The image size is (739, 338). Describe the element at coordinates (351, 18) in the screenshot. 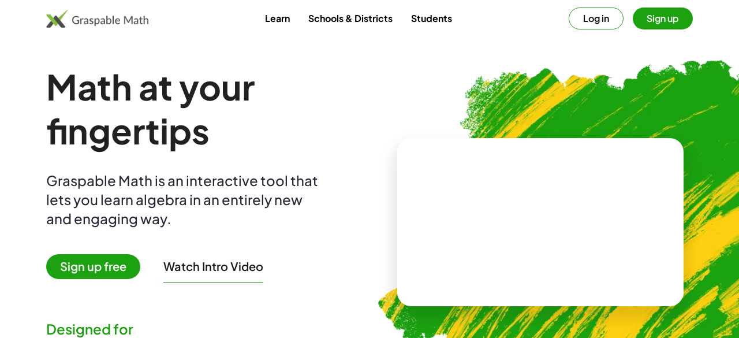

I see `a: Schools & Districts` at that location.